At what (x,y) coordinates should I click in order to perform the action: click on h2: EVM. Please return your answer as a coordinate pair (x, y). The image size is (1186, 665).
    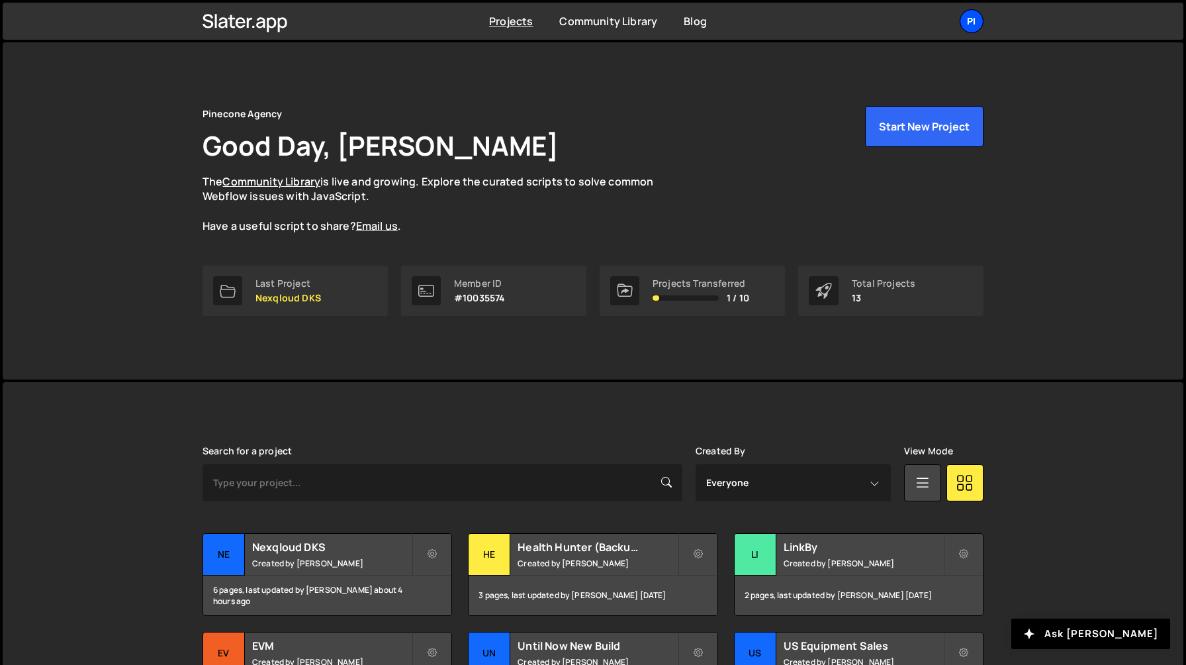
    Looking at the image, I should click on (332, 646).